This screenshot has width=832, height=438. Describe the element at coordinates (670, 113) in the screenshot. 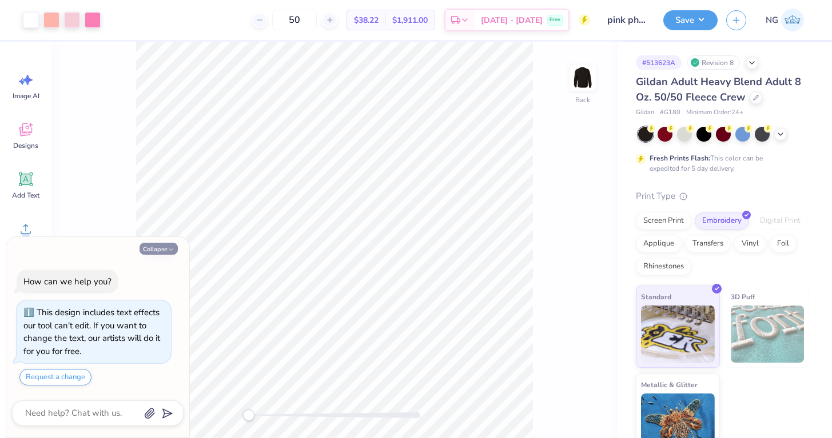

I see `span: # G180` at that location.